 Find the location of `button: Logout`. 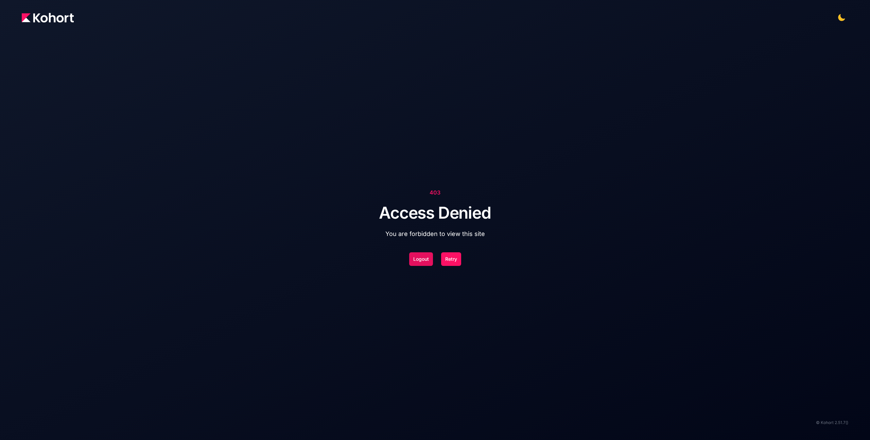

button: Logout is located at coordinates (421, 259).